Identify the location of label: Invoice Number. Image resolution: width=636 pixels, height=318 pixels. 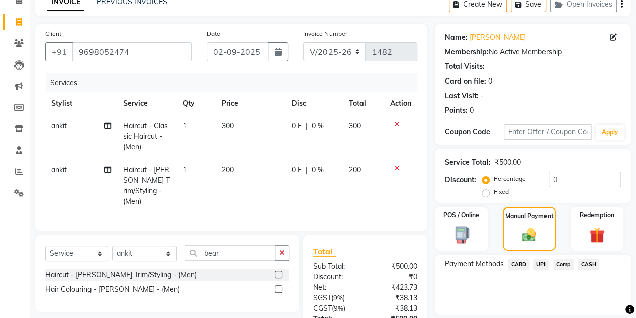
(325, 34).